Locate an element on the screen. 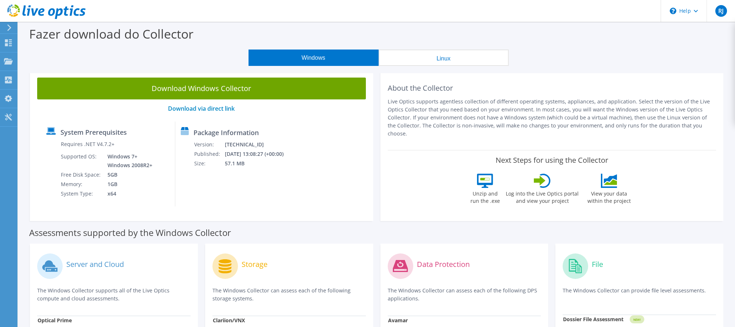 The width and height of the screenshot is (735, 327). strong: Avamar is located at coordinates (398, 320).